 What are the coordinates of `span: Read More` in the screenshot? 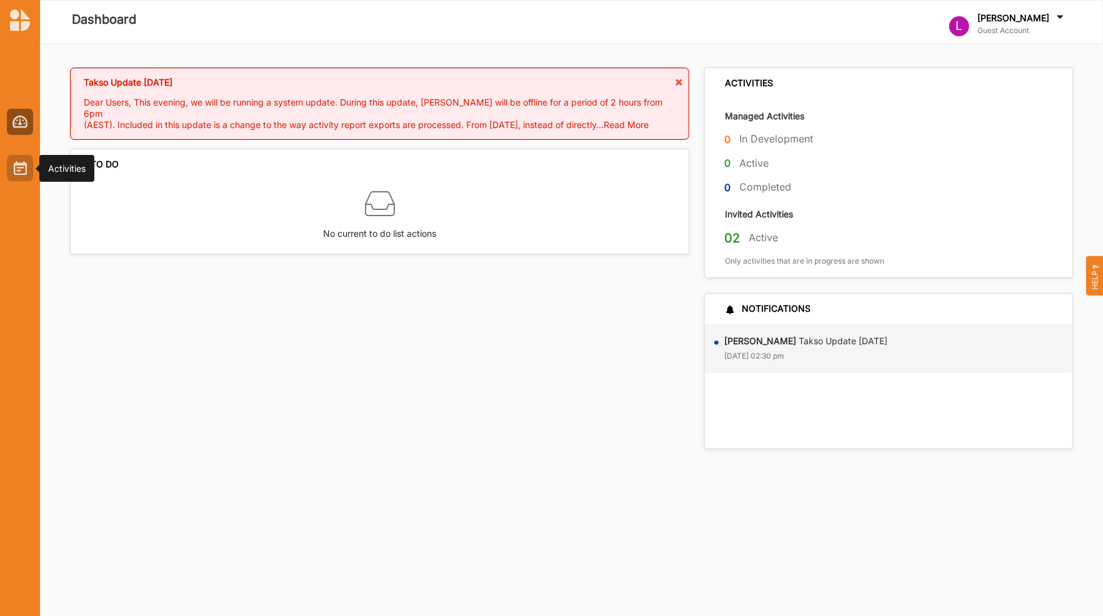 It's located at (626, 124).